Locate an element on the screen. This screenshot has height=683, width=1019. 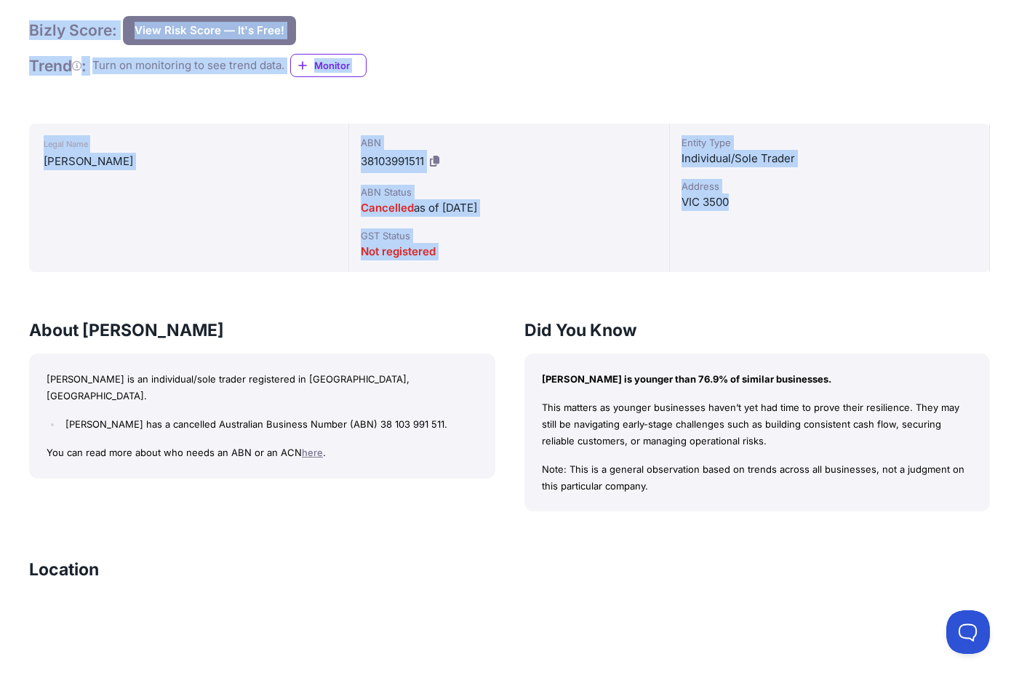
div: Entity Type is located at coordinates (829, 143).